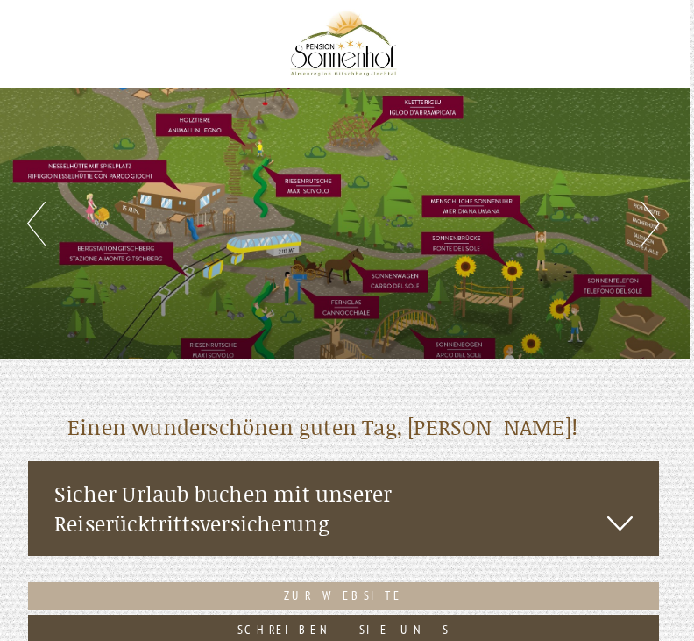  Describe the element at coordinates (36, 224) in the screenshot. I see `button: Previous` at that location.